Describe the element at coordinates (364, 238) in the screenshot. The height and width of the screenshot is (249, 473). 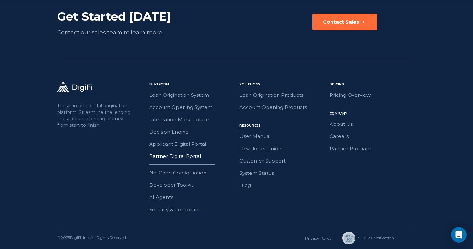
I see `a: SOC 2 Сertification` at that location.